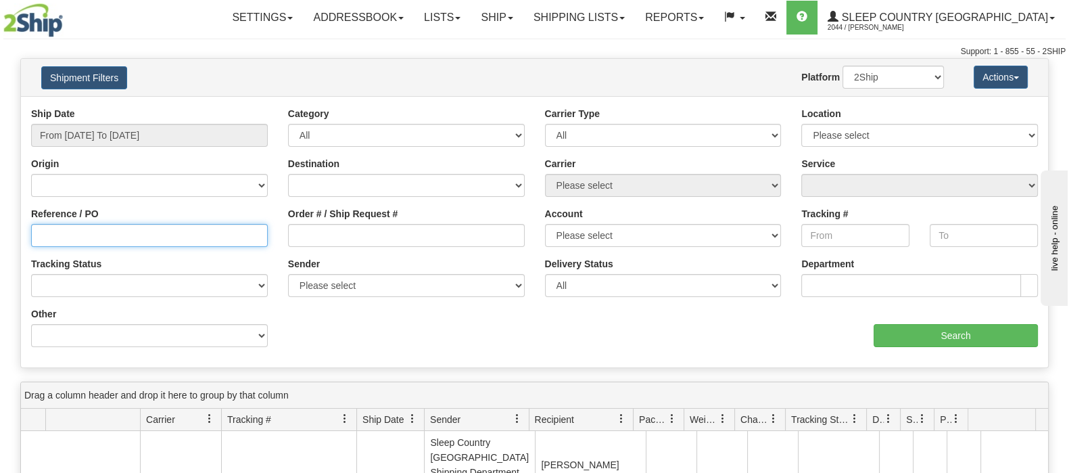  What do you see at coordinates (383, 419) in the screenshot?
I see `span: Ship Date` at bounding box center [383, 419].